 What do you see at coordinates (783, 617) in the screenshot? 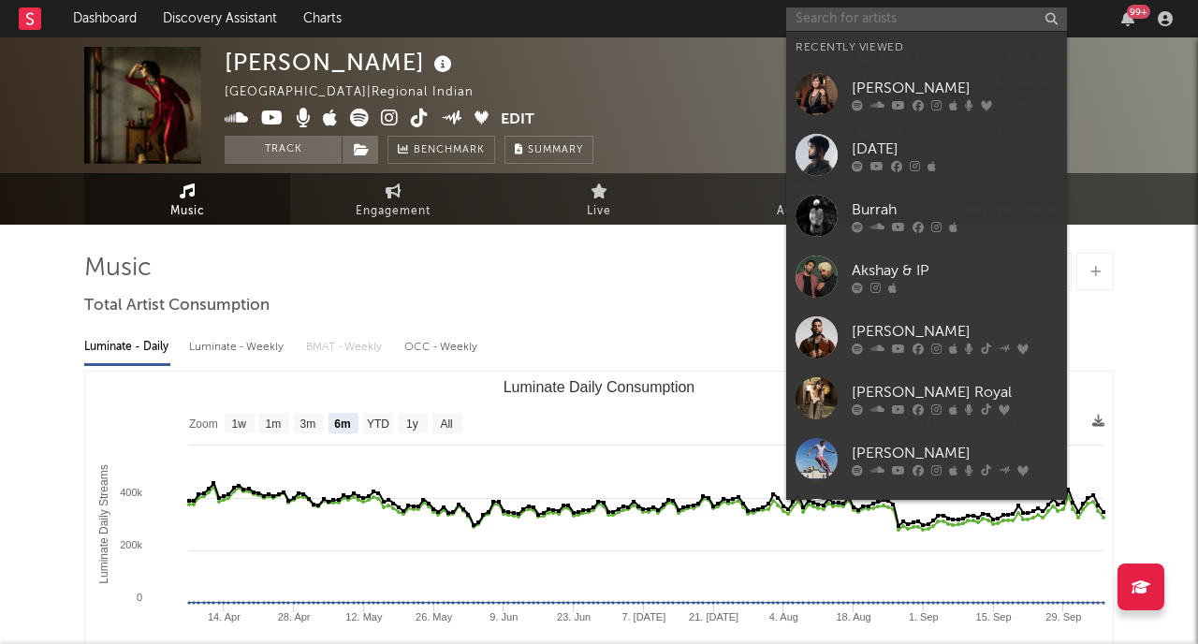
I see `text: 4. Aug` at bounding box center [783, 617].